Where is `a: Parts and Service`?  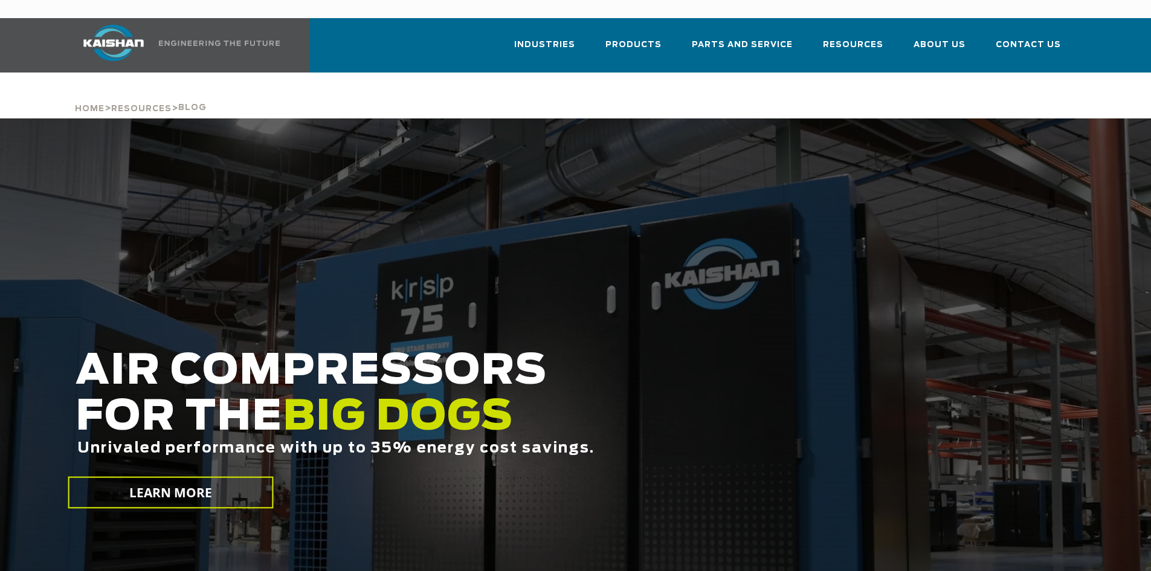 a: Parts and Service is located at coordinates (742, 50).